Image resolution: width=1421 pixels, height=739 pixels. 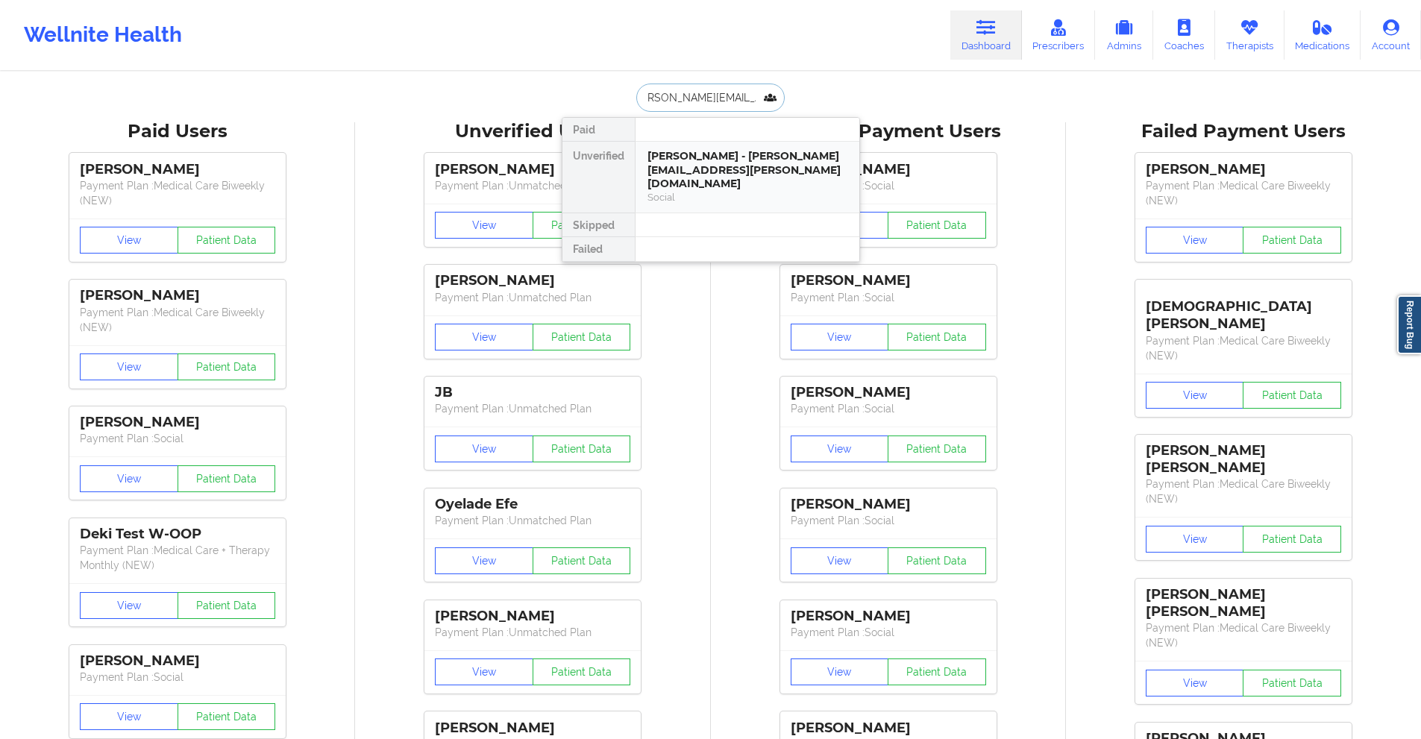 I want to click on a: Coaches, so click(x=1184, y=35).